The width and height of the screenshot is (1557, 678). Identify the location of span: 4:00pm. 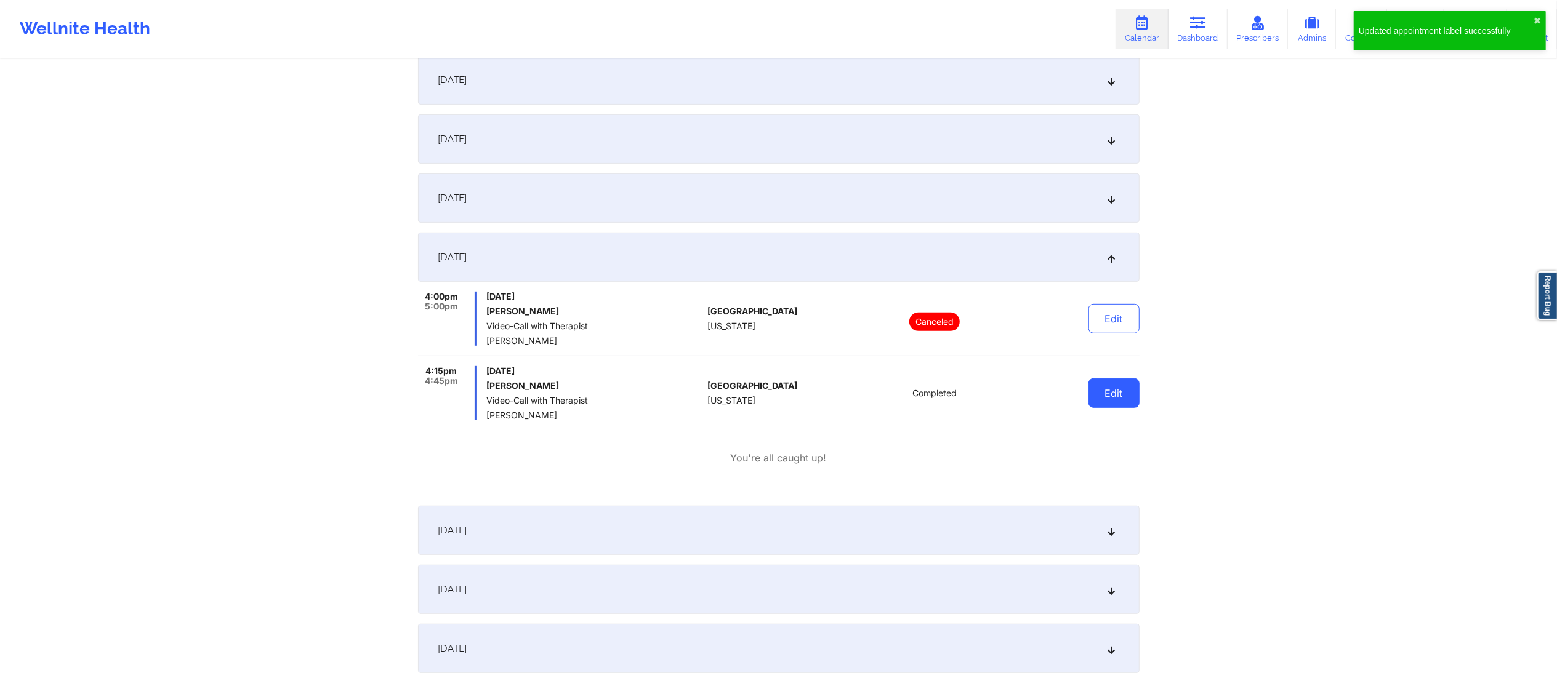
(441, 297).